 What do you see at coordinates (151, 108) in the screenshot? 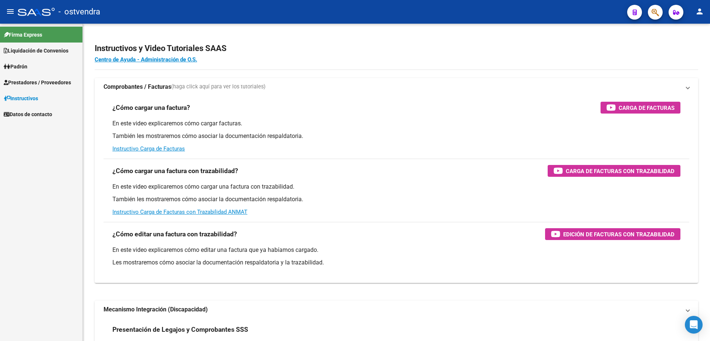
I see `h3: ¿Cómo cargar una factura?` at bounding box center [151, 108].